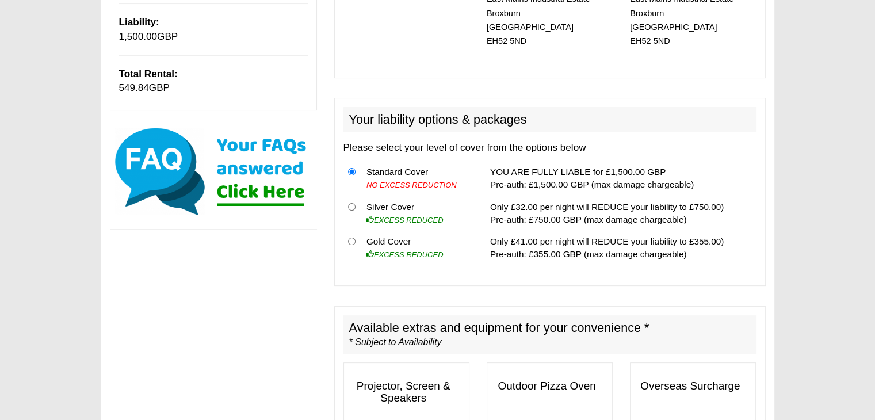 The height and width of the screenshot is (420, 875). What do you see at coordinates (693, 386) in the screenshot?
I see `h3: Overseas Surcharge` at bounding box center [693, 386].